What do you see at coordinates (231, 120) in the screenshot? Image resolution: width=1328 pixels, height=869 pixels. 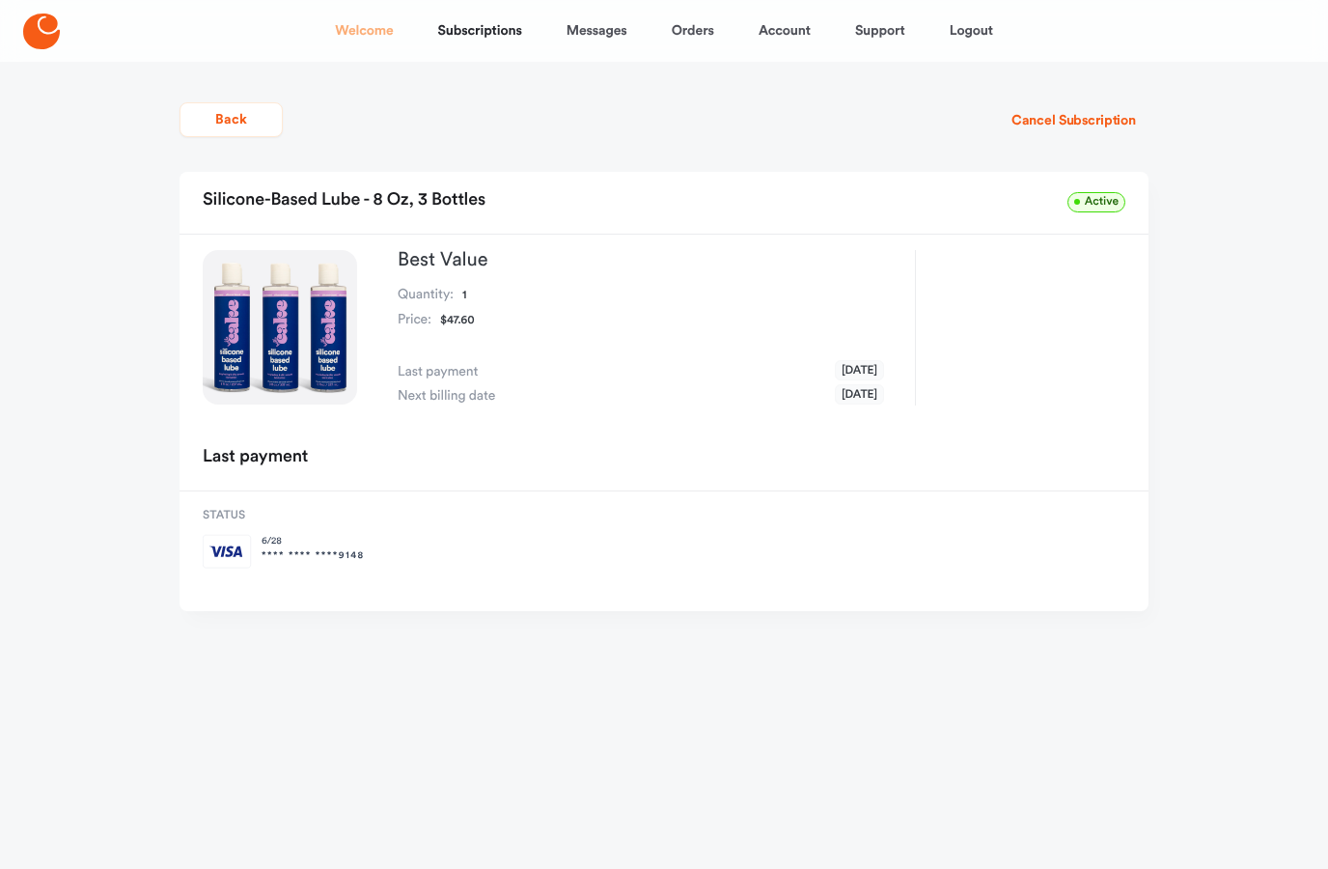 I see `button: Back` at bounding box center [231, 120].